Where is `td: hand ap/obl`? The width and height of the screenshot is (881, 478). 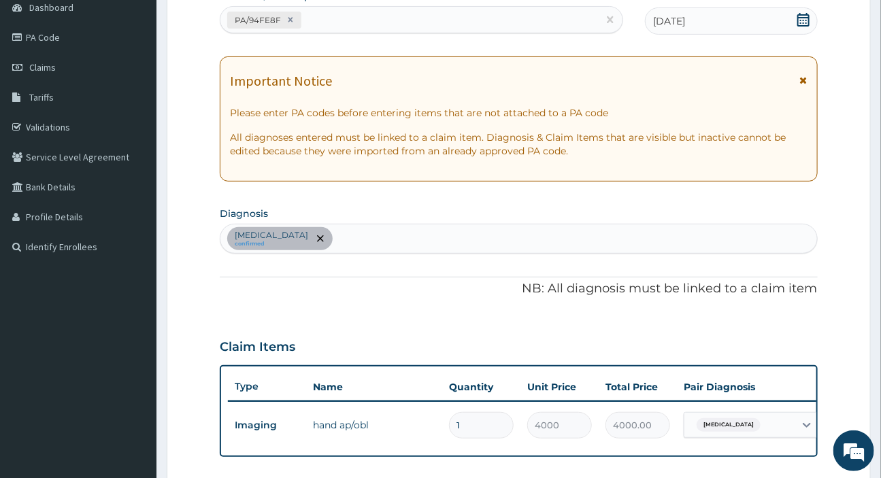 td: hand ap/obl is located at coordinates (374, 425).